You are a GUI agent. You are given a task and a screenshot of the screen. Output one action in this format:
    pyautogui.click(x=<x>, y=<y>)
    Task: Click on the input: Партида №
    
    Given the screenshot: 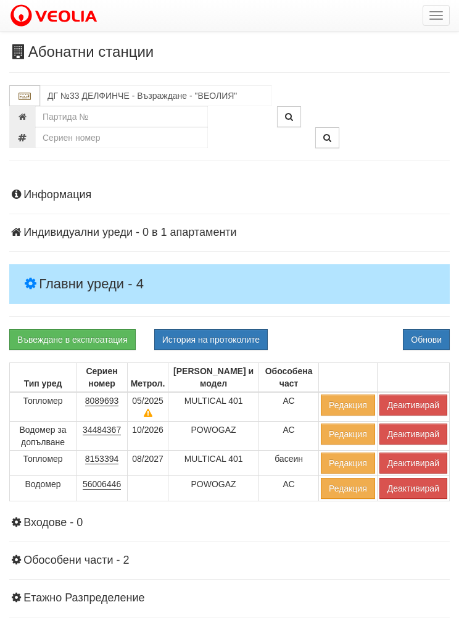 What is the action you would take?
    pyautogui.click(x=122, y=117)
    